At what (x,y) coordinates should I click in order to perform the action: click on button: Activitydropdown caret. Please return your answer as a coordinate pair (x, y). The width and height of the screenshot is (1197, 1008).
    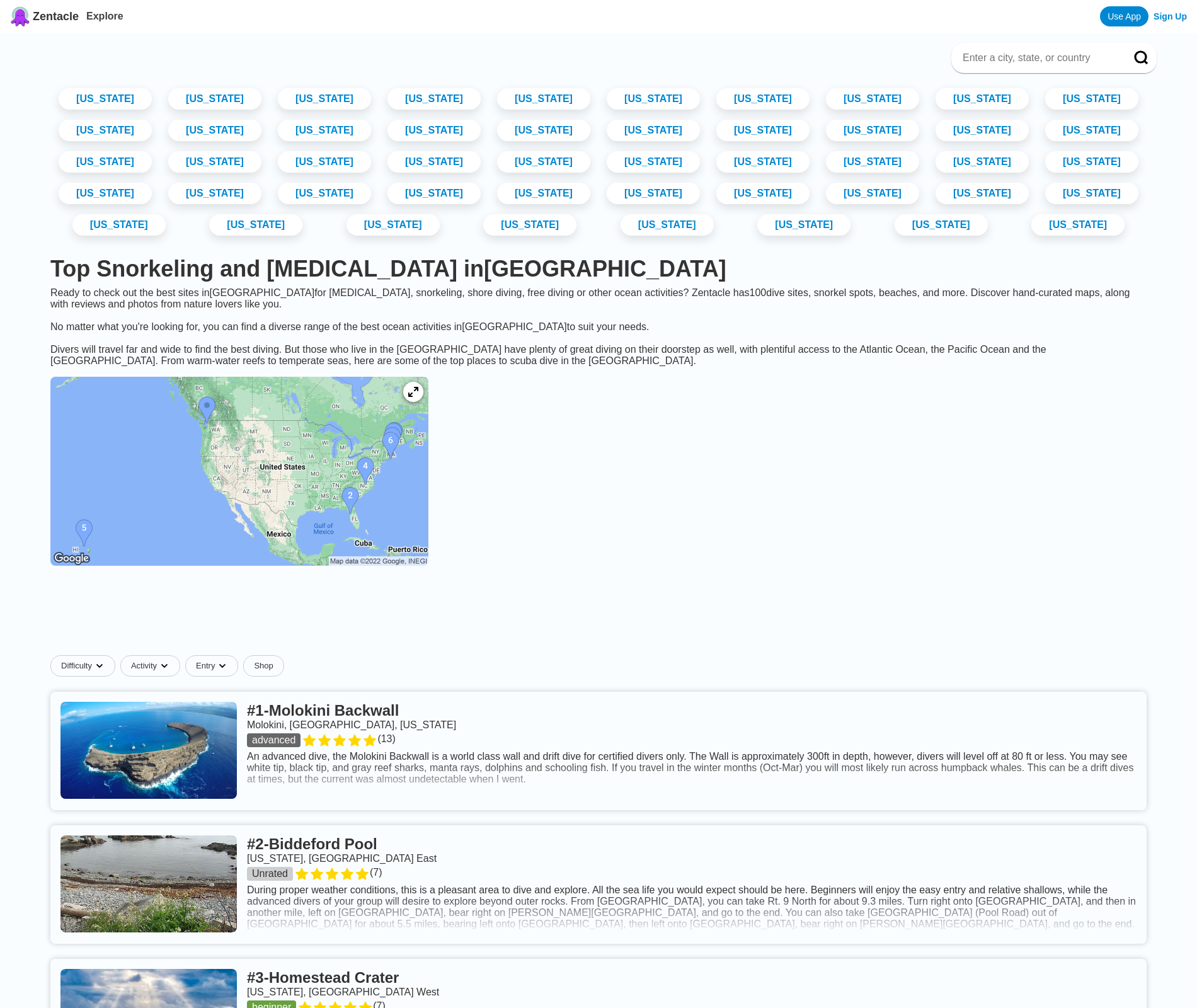
    Looking at the image, I should click on (152, 666).